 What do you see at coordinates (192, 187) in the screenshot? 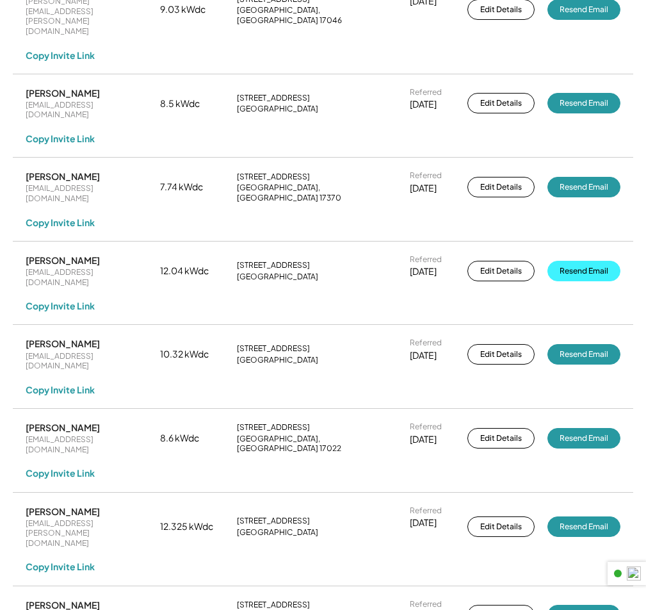
I see `div: 7.74 kWdc` at bounding box center [192, 187].